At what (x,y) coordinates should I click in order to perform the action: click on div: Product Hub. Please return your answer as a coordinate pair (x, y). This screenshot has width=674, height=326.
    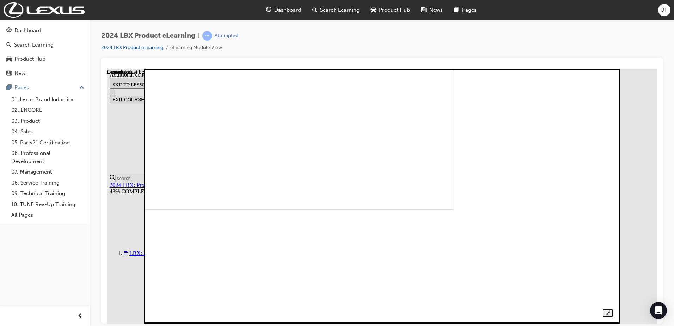
    Looking at the image, I should click on (30, 59).